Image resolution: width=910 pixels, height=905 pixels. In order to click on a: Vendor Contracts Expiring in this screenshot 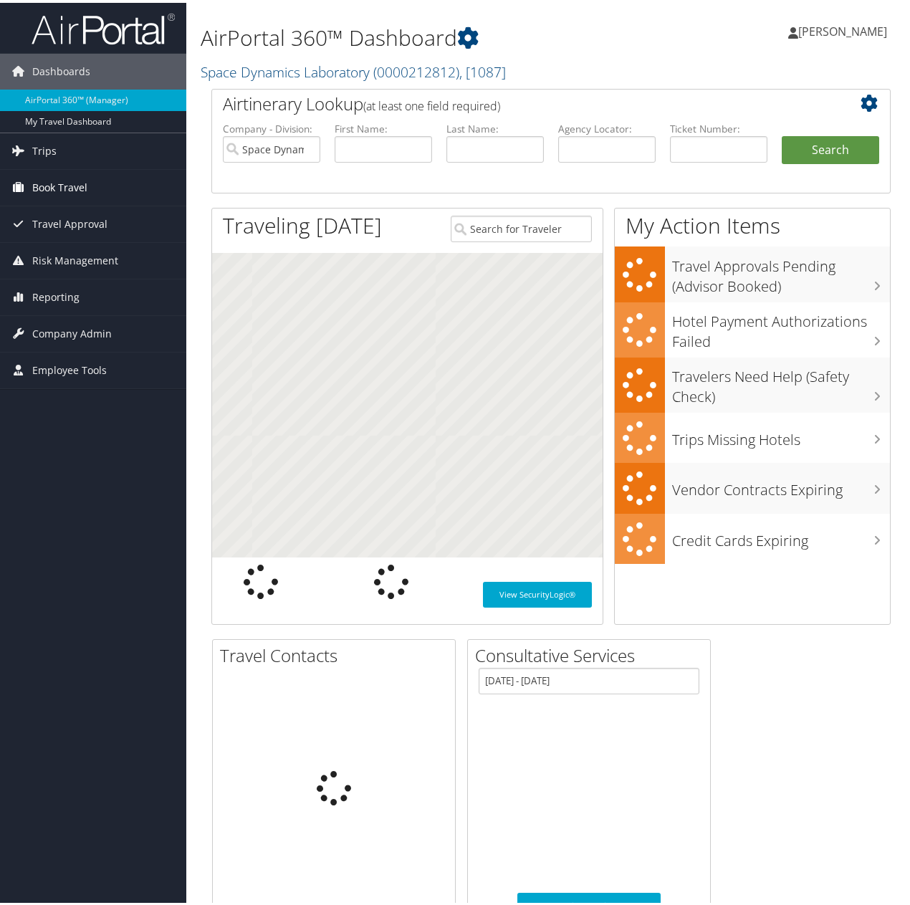, I will do `click(752, 485)`.